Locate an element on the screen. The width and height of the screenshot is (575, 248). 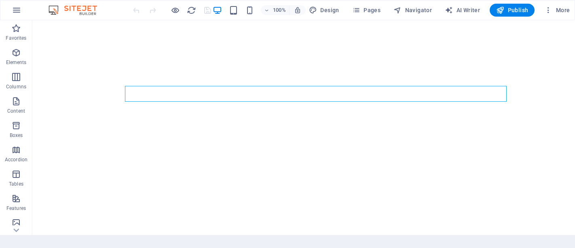
span: Navigator is located at coordinates (413, 10).